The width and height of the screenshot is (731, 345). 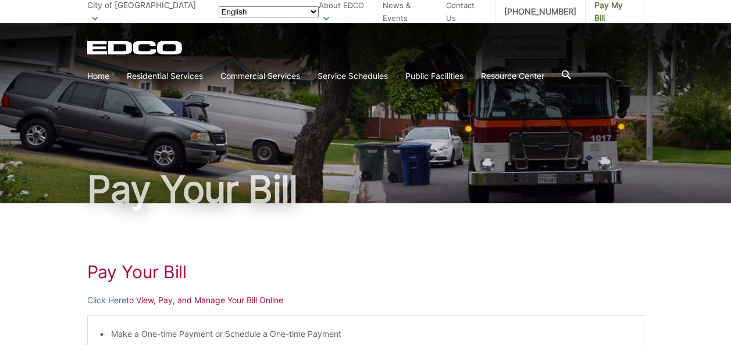 I want to click on select: Select a language, so click(x=269, y=12).